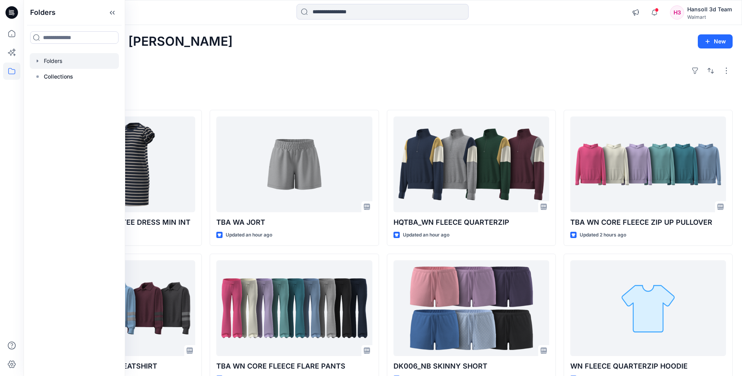 This screenshot has width=742, height=376. What do you see at coordinates (471, 223) in the screenshot?
I see `p: HQTBA_WN FLEECE QUARTERZIP` at bounding box center [471, 223].